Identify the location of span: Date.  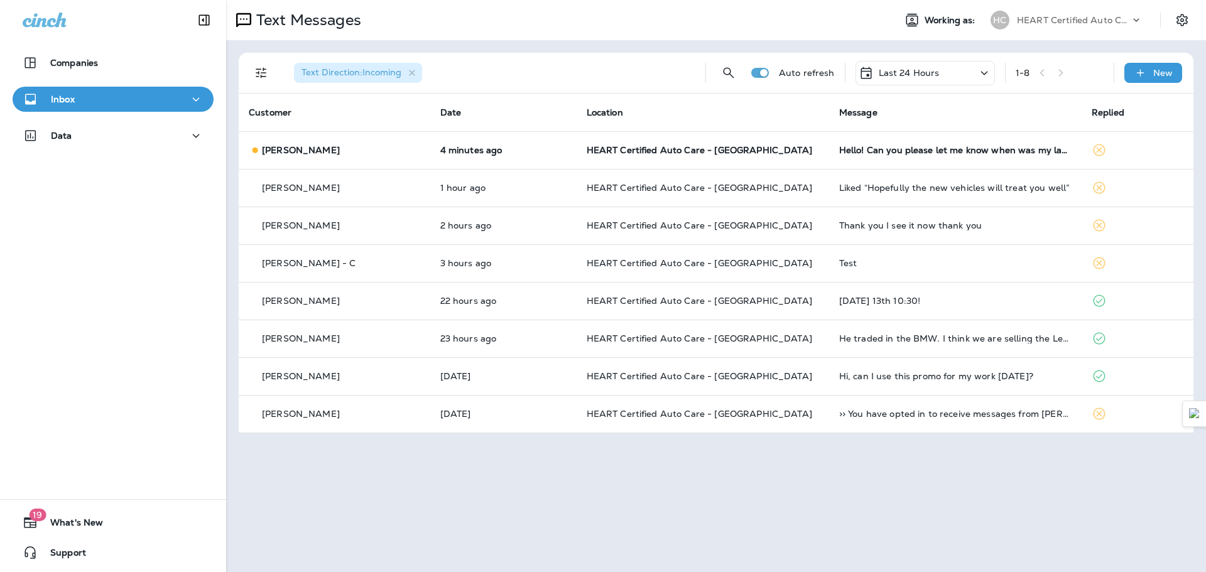
(451, 112).